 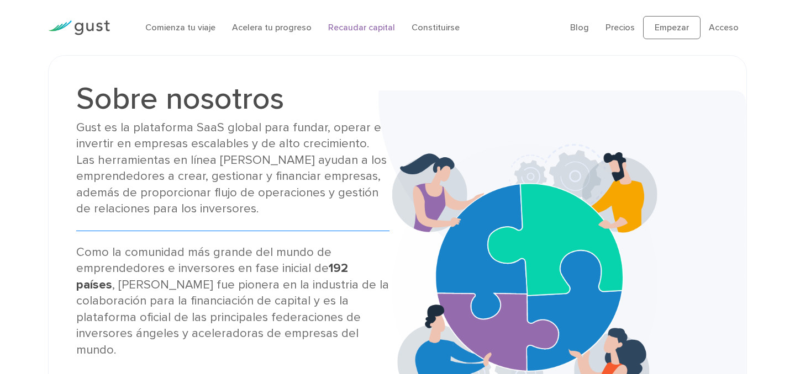 What do you see at coordinates (272, 27) in the screenshot?
I see `font: Acelera tu progreso` at bounding box center [272, 27].